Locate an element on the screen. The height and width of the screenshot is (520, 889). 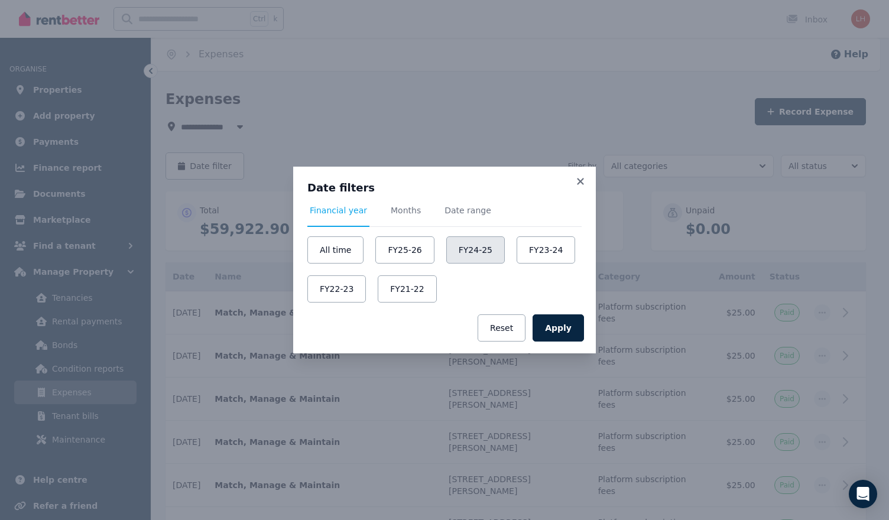
span: Months is located at coordinates (405, 210).